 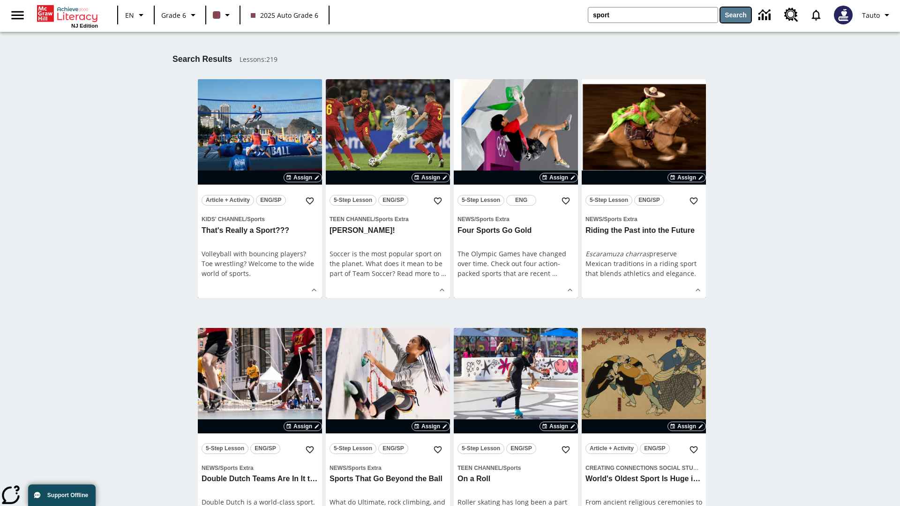 I want to click on a: Home, so click(x=67, y=14).